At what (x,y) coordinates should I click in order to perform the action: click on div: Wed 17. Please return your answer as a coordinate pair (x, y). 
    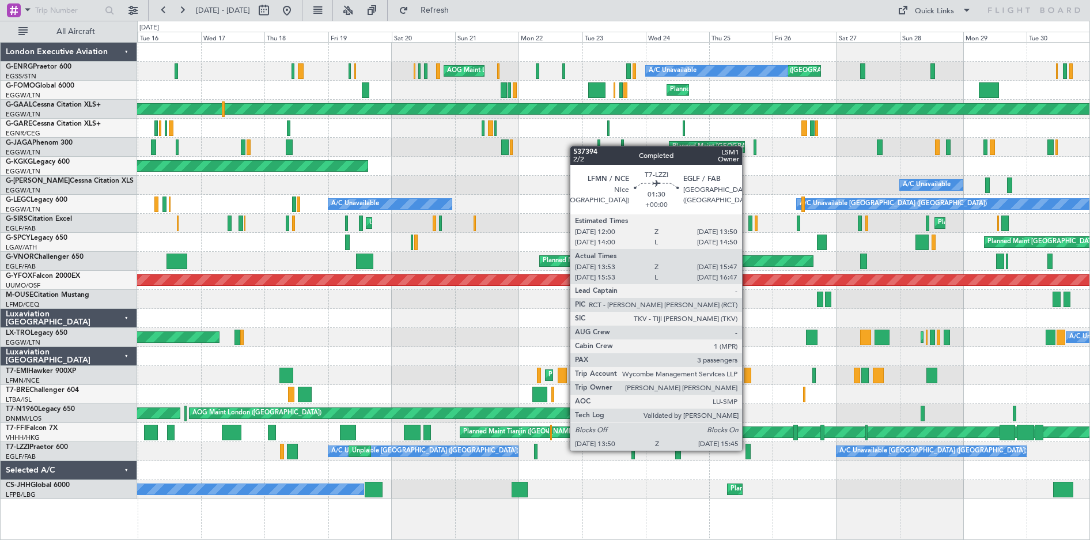
    Looking at the image, I should click on (233, 37).